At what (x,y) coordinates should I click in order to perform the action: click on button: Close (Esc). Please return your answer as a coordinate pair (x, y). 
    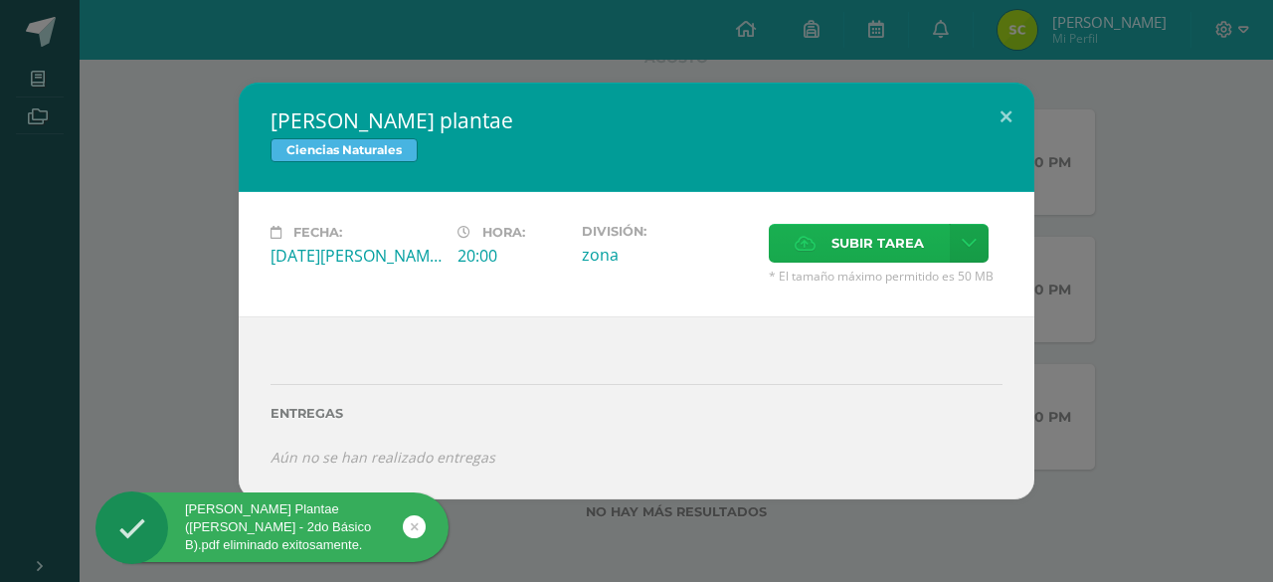
    Looking at the image, I should click on (1006, 116).